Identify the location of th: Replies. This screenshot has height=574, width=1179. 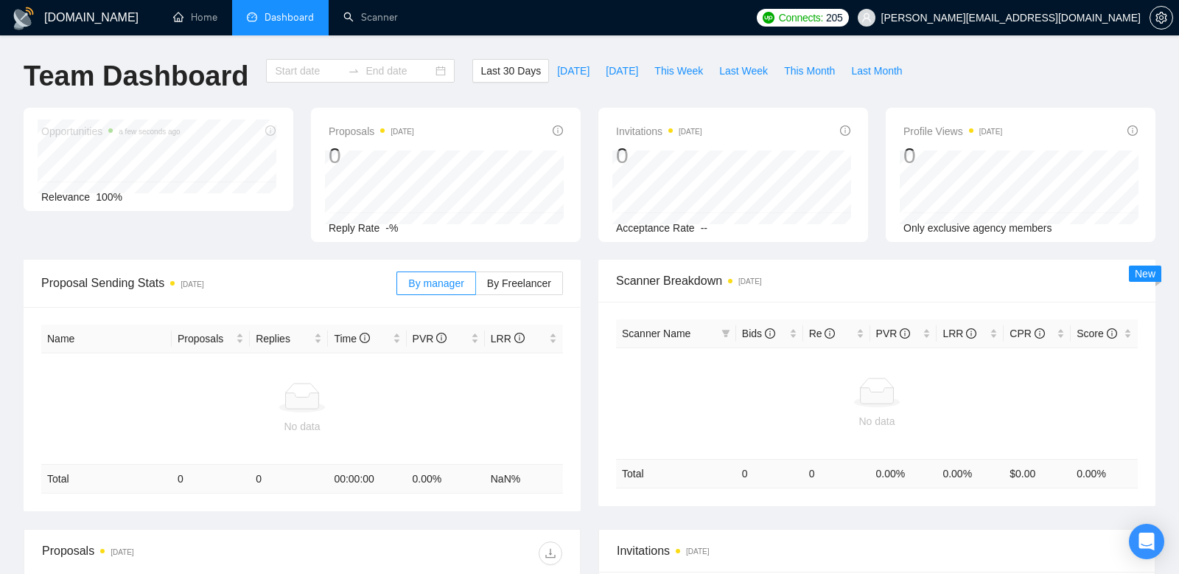
(289, 338).